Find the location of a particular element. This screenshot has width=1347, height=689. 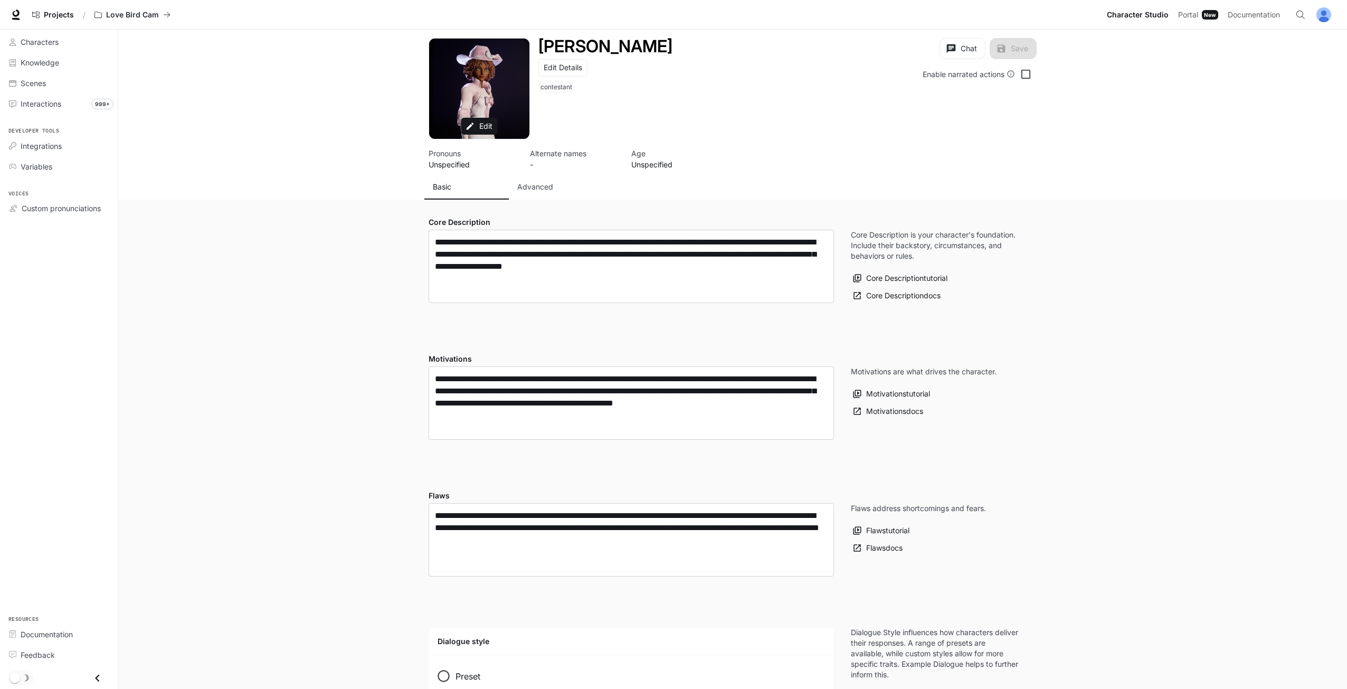

span: Variables is located at coordinates (36, 166).